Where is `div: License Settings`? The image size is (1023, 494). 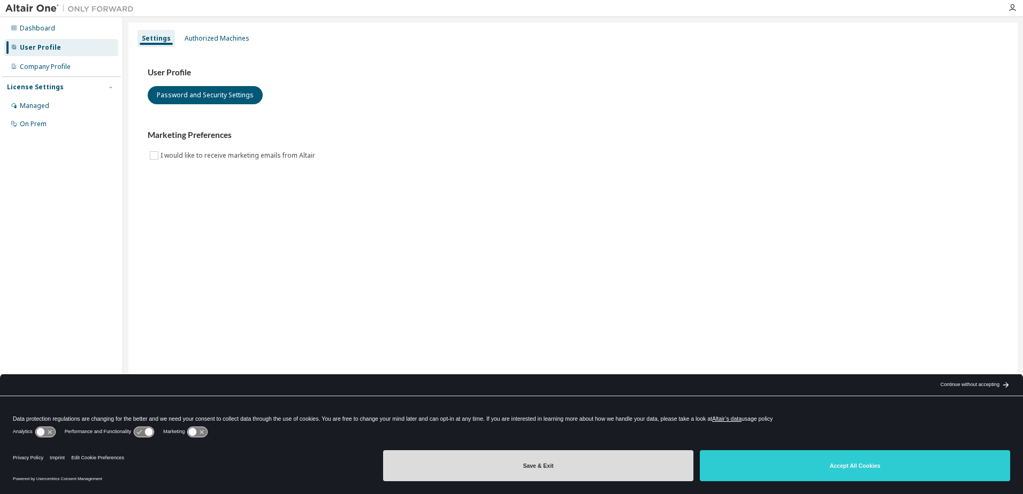 div: License Settings is located at coordinates (35, 87).